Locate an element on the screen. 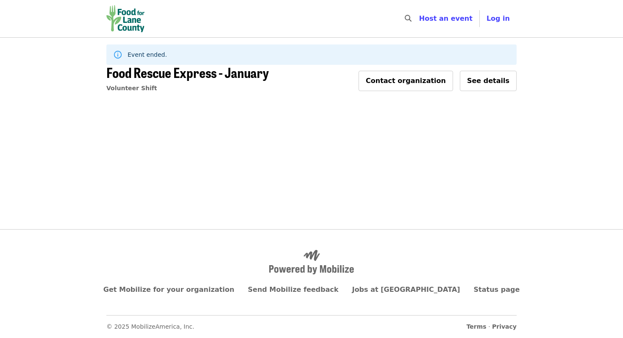 The image size is (623, 338). a: Send Mobilize feedback is located at coordinates (293, 290).